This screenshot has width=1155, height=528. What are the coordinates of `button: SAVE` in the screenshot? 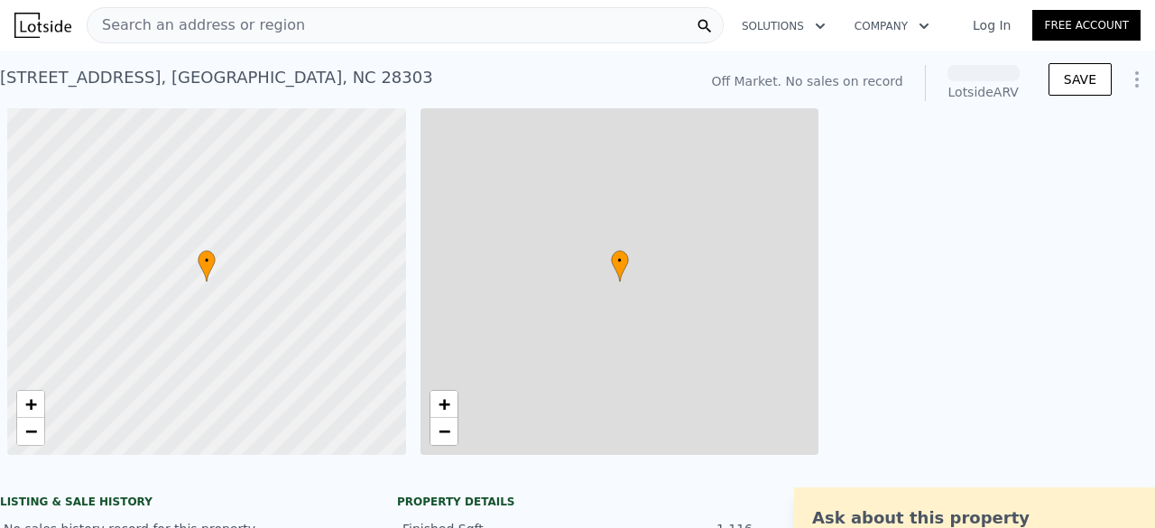 It's located at (1080, 79).